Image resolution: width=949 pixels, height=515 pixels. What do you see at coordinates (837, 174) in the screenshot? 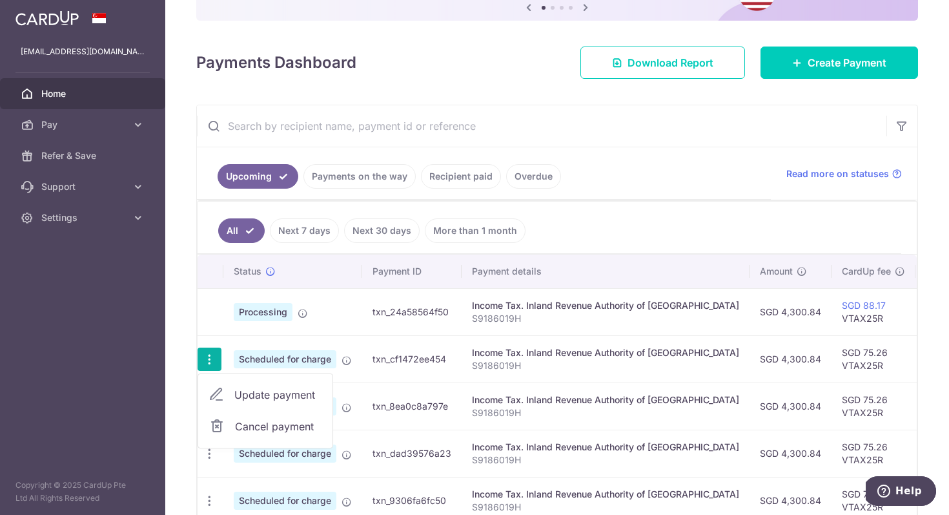
I see `span: Read more on statuses` at bounding box center [837, 174].